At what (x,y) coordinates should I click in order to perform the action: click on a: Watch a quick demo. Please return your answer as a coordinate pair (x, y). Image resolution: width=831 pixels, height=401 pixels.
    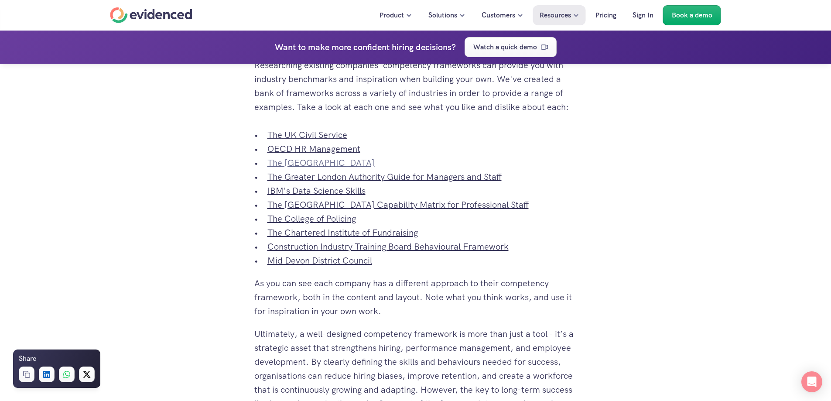
    Looking at the image, I should click on (510, 47).